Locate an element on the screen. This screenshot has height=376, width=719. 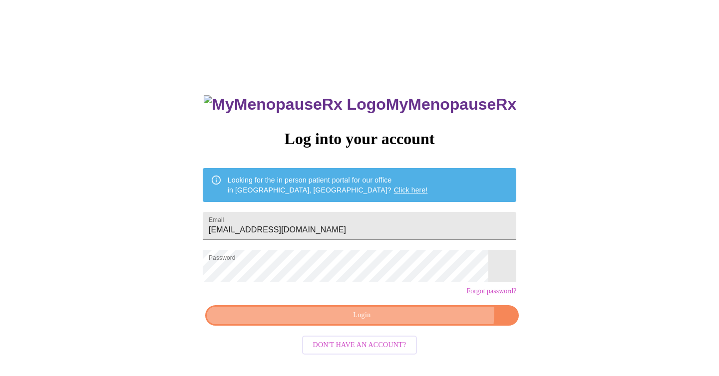
h3: Log into your account is located at coordinates (359, 139).